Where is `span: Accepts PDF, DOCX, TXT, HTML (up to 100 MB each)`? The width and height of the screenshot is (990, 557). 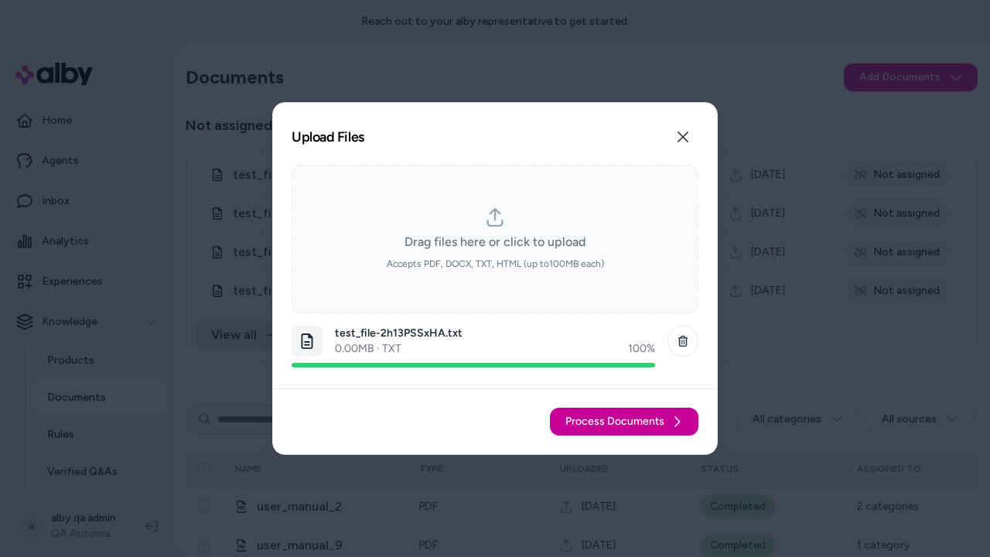
span: Accepts PDF, DOCX, TXT, HTML (up to 100 MB each) is located at coordinates (495, 264).